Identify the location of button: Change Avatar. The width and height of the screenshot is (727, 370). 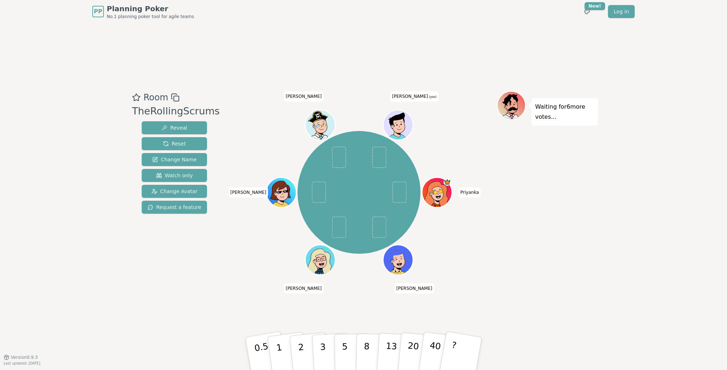
(174, 191).